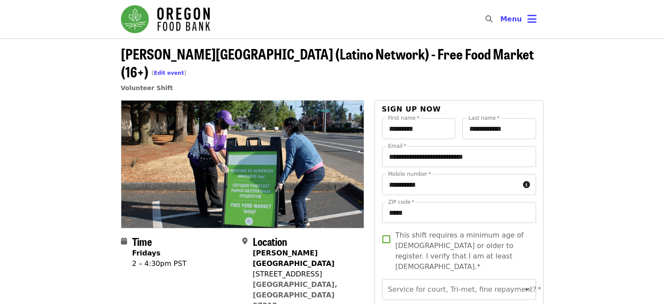 The height and width of the screenshot is (304, 664). I want to click on button: Toggle account menu, so click(518, 19).